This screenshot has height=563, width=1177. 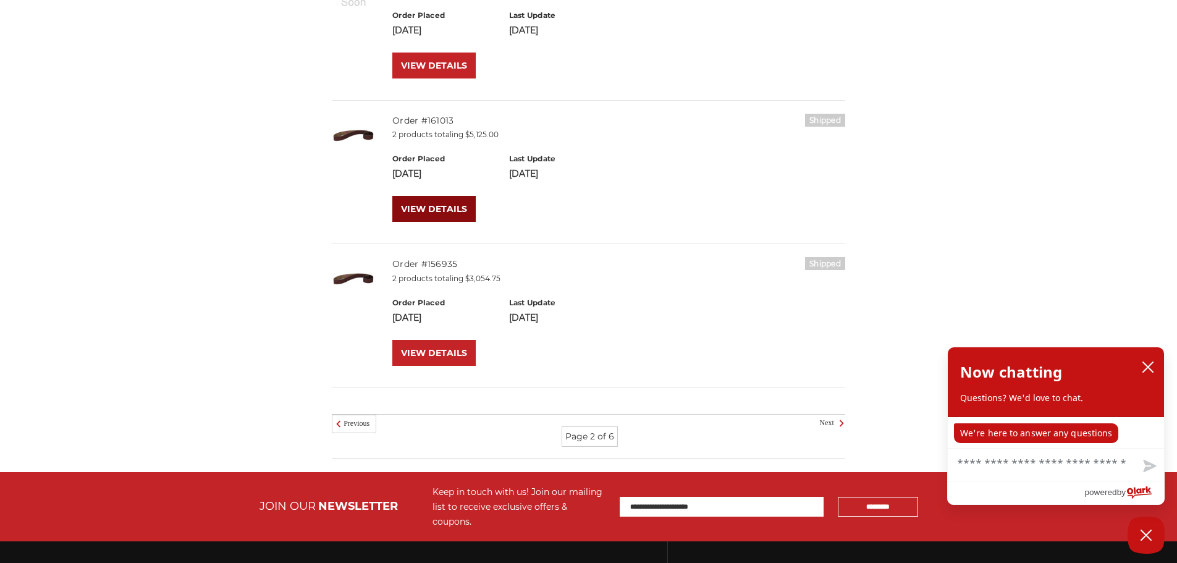 What do you see at coordinates (831, 423) in the screenshot?
I see `a: Next` at bounding box center [831, 423].